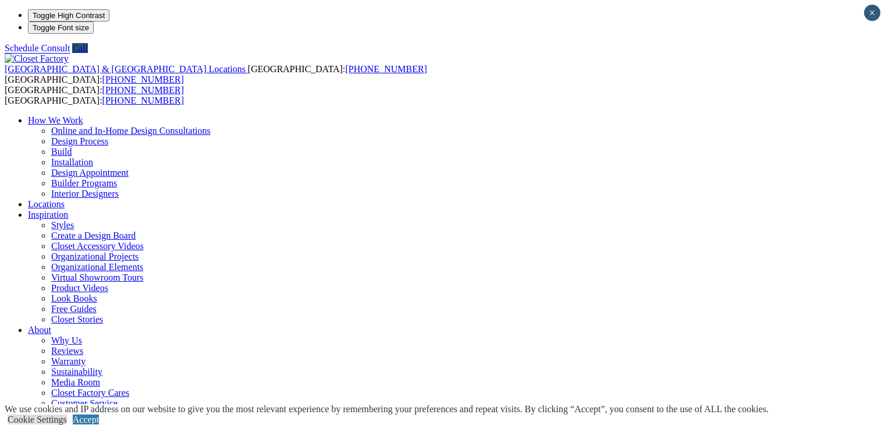  I want to click on a: Closet Factory Cares, so click(90, 392).